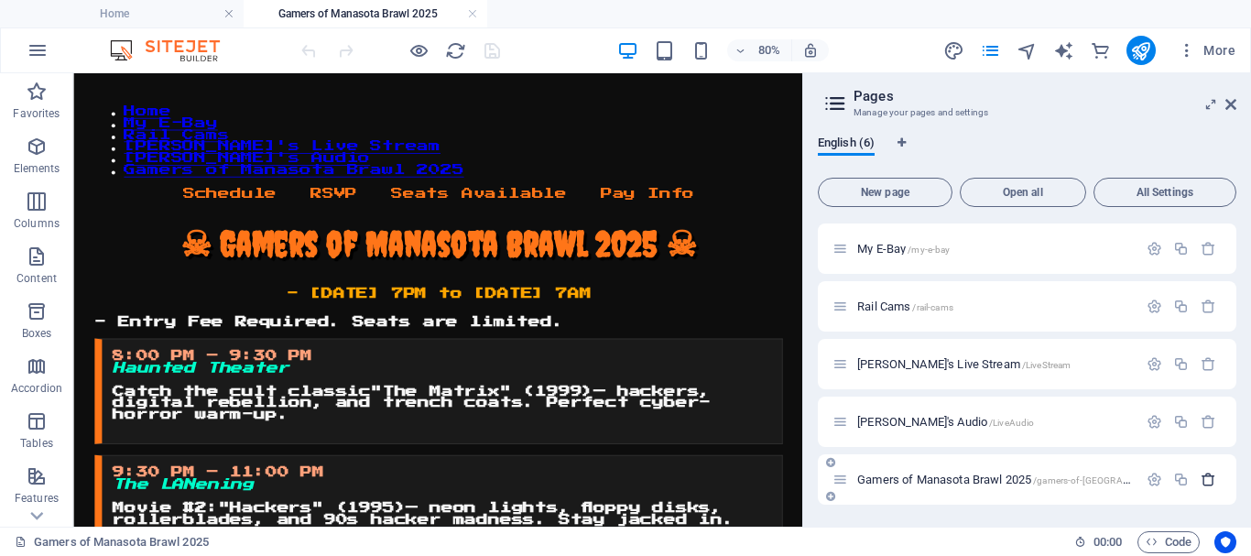 This screenshot has height=556, width=1251. Describe the element at coordinates (769, 50) in the screenshot. I see `h6: 80%` at that location.